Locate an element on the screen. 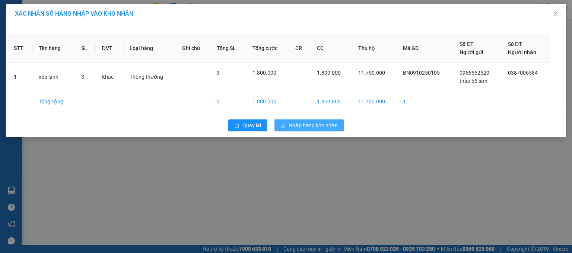  th: Ghi chú is located at coordinates (193, 48).